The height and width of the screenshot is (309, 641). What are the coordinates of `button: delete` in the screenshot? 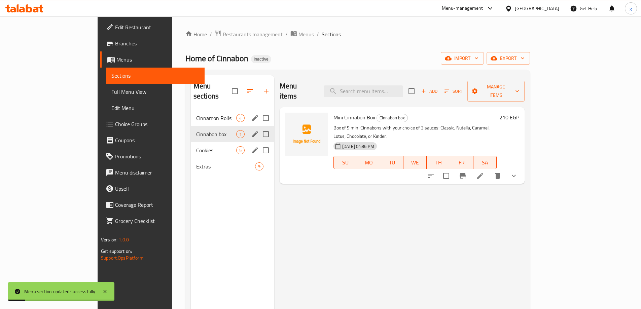 It's located at (498, 176).